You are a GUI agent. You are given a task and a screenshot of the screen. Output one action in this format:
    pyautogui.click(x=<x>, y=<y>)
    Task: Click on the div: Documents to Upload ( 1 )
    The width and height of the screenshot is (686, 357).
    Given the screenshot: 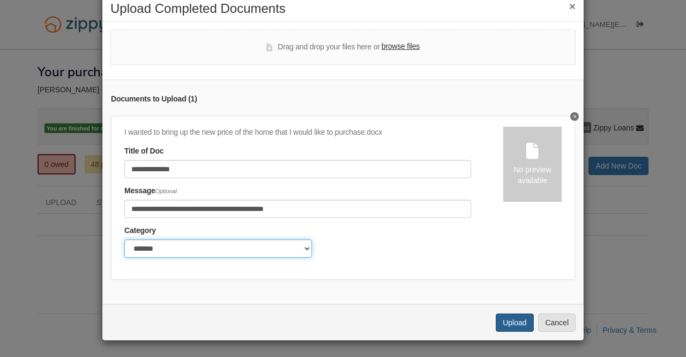 What is the action you would take?
    pyautogui.click(x=343, y=99)
    